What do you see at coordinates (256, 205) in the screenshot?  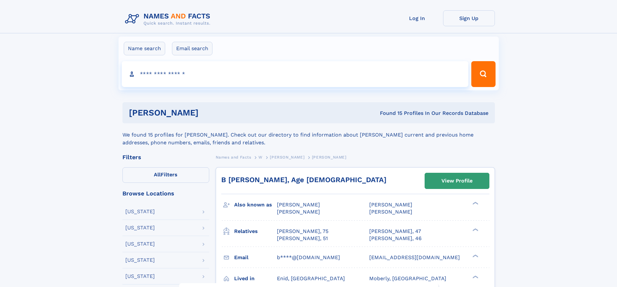 I see `h3: Also known as` at bounding box center [256, 205].